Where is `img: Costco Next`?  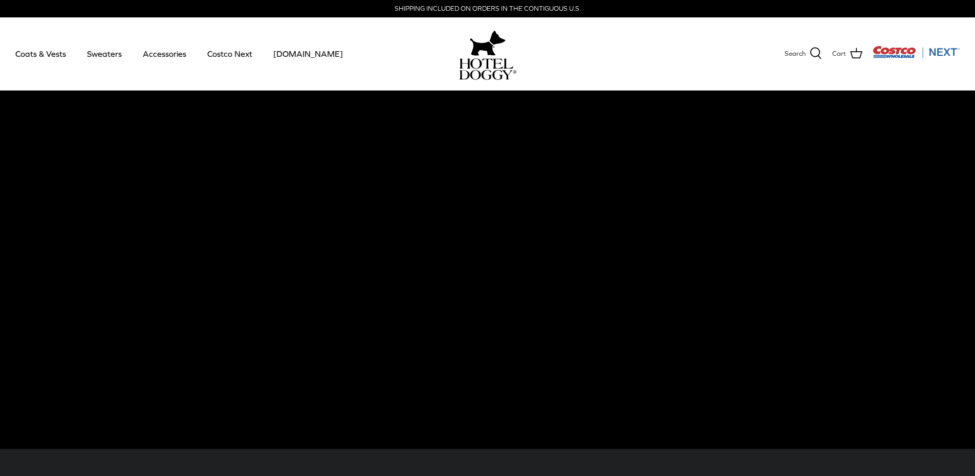
img: Costco Next is located at coordinates (916, 52).